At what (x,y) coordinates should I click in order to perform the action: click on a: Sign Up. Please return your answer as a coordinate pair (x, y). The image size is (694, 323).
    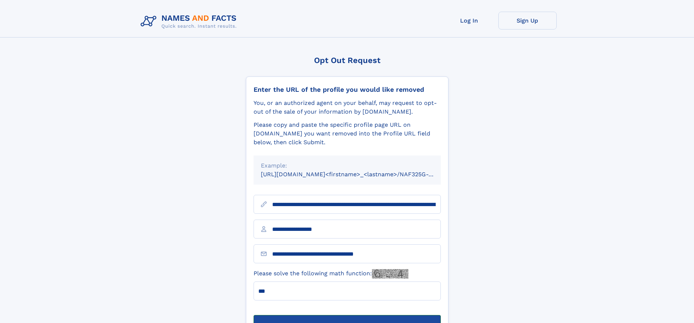
    Looking at the image, I should click on (528, 20).